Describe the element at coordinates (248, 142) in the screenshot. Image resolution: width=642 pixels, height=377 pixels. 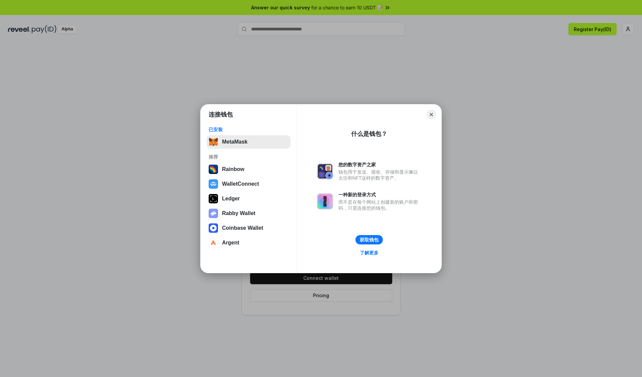
I see `button: MetaMask` at that location.